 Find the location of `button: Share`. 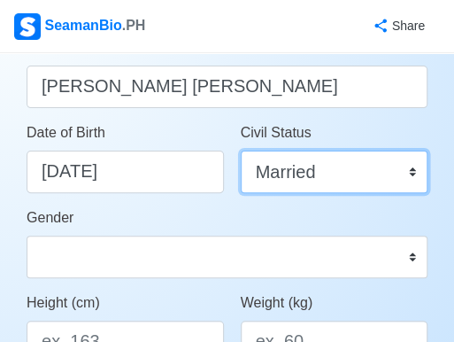

button: Share is located at coordinates (398, 26).